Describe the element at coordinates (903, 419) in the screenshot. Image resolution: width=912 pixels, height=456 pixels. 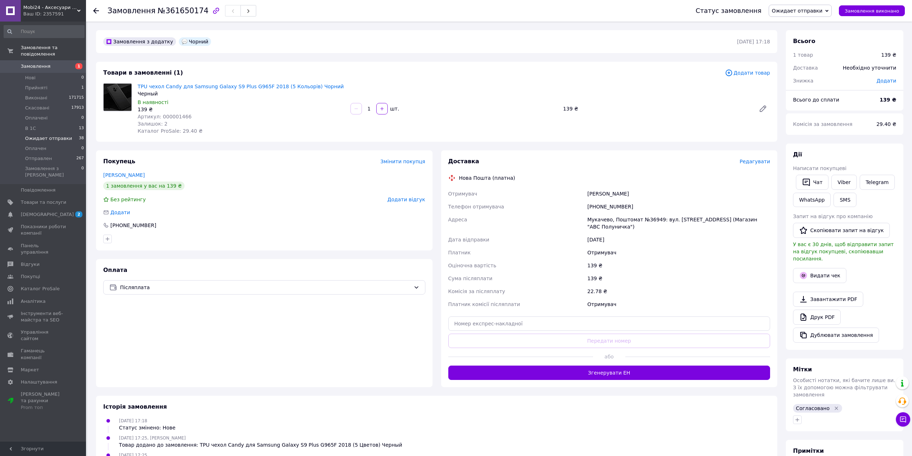
I see `button: Чат з покупцем` at that location.